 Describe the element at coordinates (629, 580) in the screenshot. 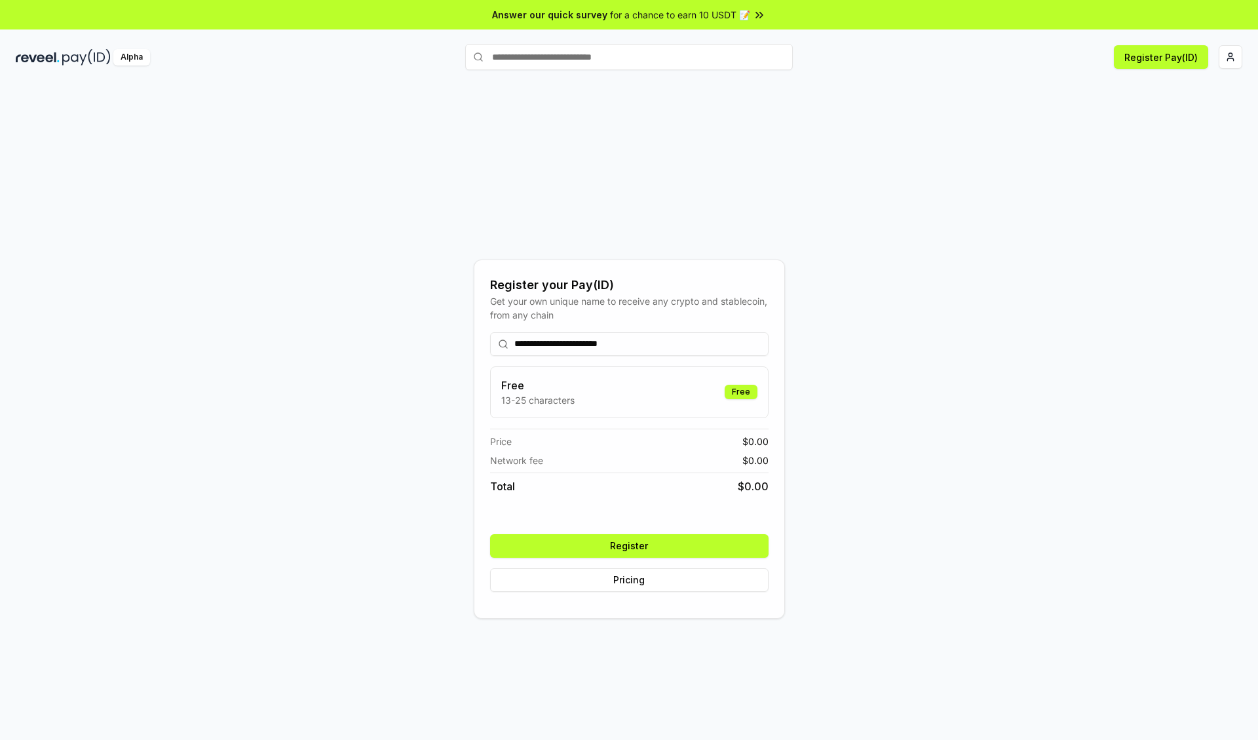

I see `button: Pricing` at that location.